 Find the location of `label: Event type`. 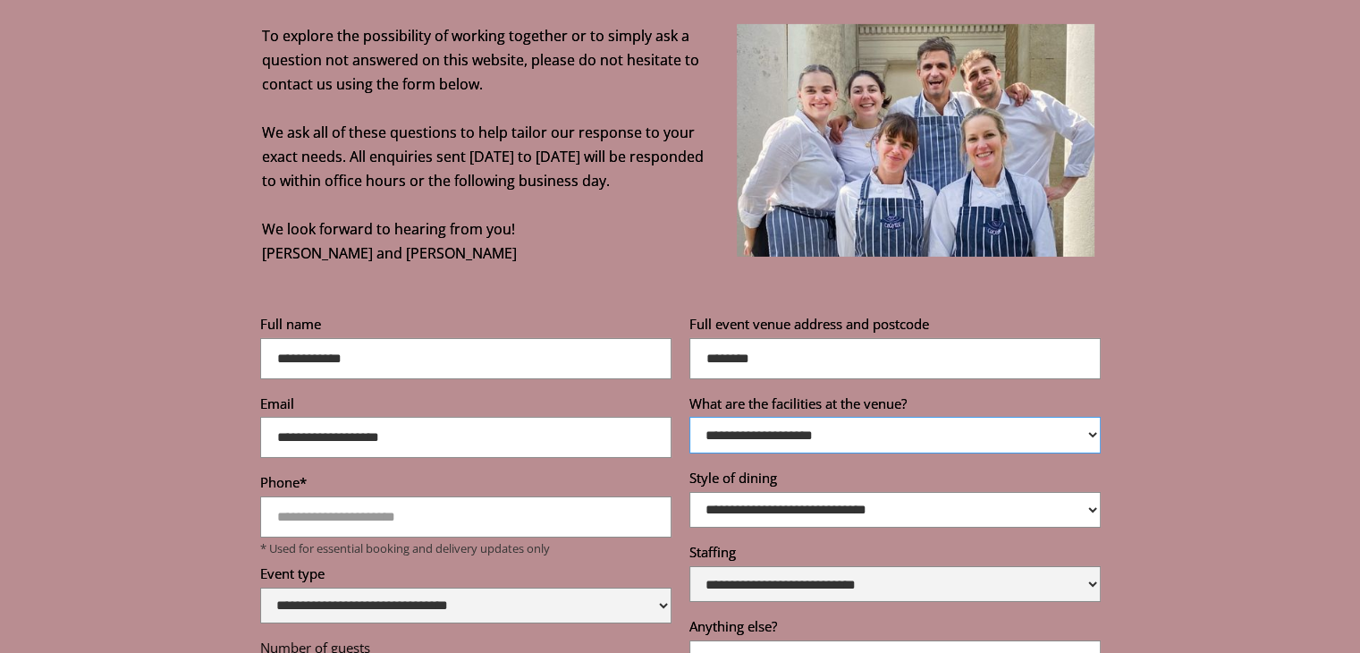

label: Event type is located at coordinates (466, 576).